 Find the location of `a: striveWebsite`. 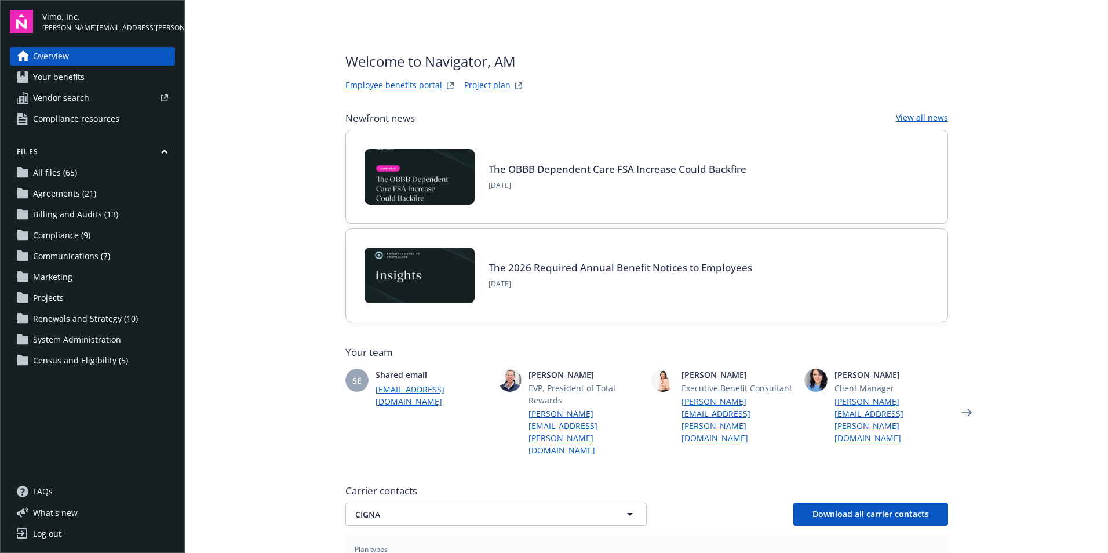

a: striveWebsite is located at coordinates (450, 86).